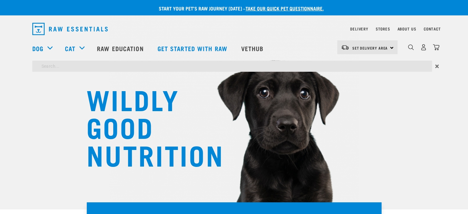 This screenshot has height=214, width=468. Describe the element at coordinates (284, 8) in the screenshot. I see `a: take our quick pet questionnaire.` at that location.